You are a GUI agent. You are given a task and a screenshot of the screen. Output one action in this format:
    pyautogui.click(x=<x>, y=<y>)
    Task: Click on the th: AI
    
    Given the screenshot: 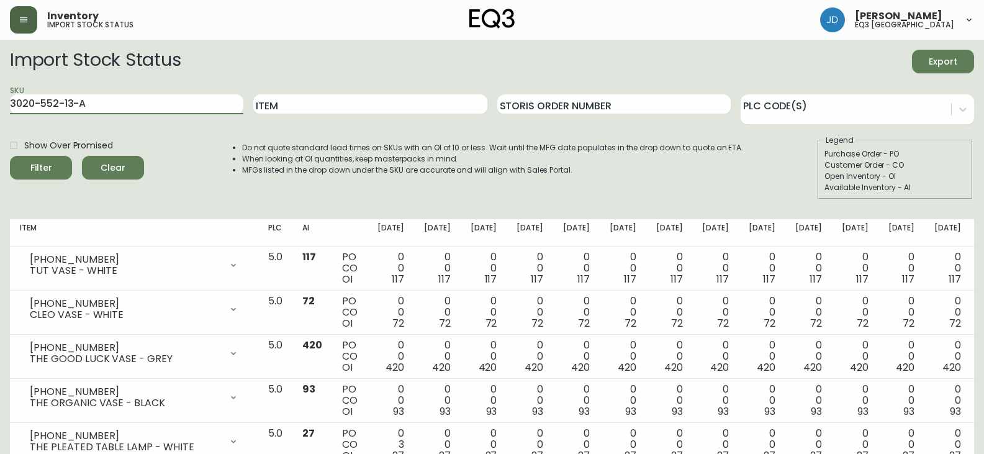 What is the action you would take?
    pyautogui.click(x=312, y=233)
    